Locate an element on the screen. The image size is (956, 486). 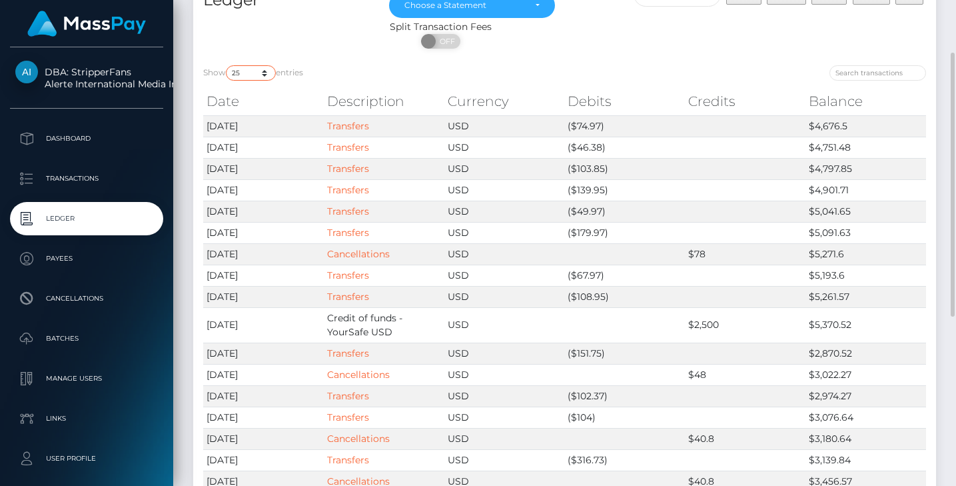
img: Alerte International Media Inc. is located at coordinates (27, 72).